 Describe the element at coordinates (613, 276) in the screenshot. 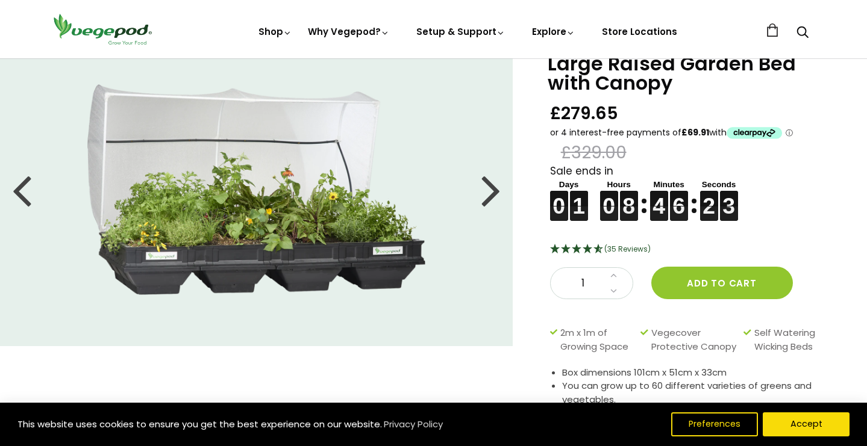

I see `a: Increase quantity by 1` at that location.